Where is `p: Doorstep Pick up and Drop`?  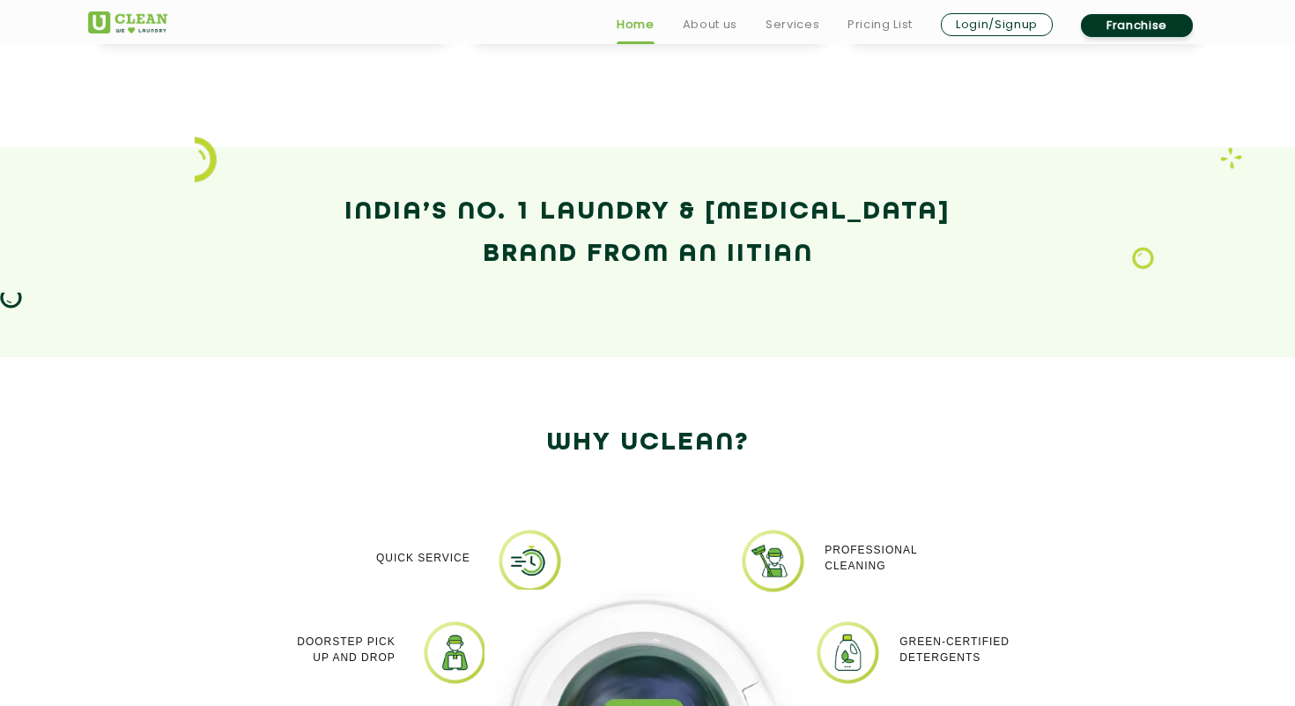
p: Doorstep Pick up and Drop is located at coordinates (345, 649).